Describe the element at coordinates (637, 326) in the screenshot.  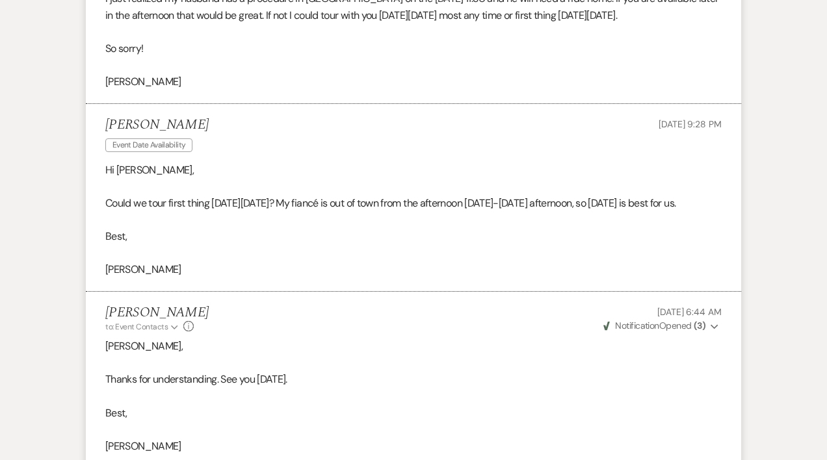
I see `span: Notification` at that location.